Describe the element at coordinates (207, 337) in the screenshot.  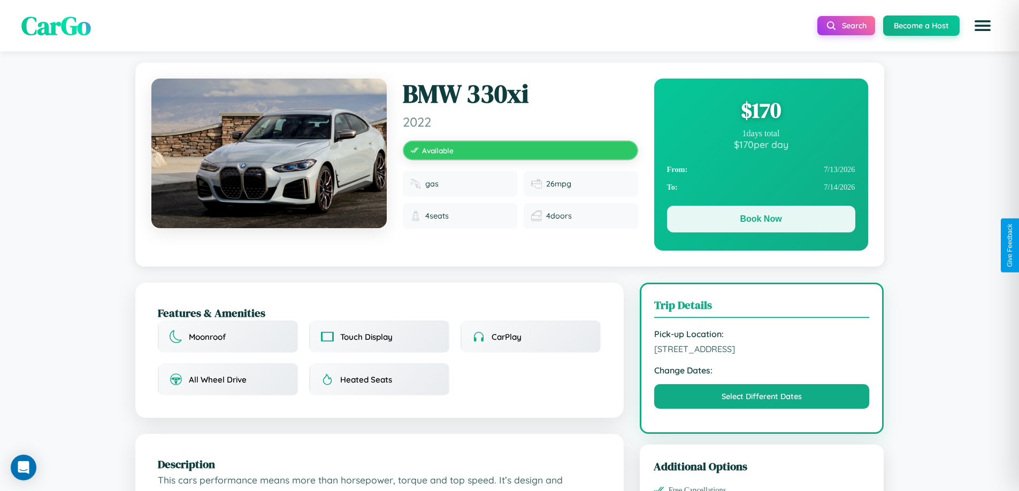
I see `span: Moonroof` at that location.